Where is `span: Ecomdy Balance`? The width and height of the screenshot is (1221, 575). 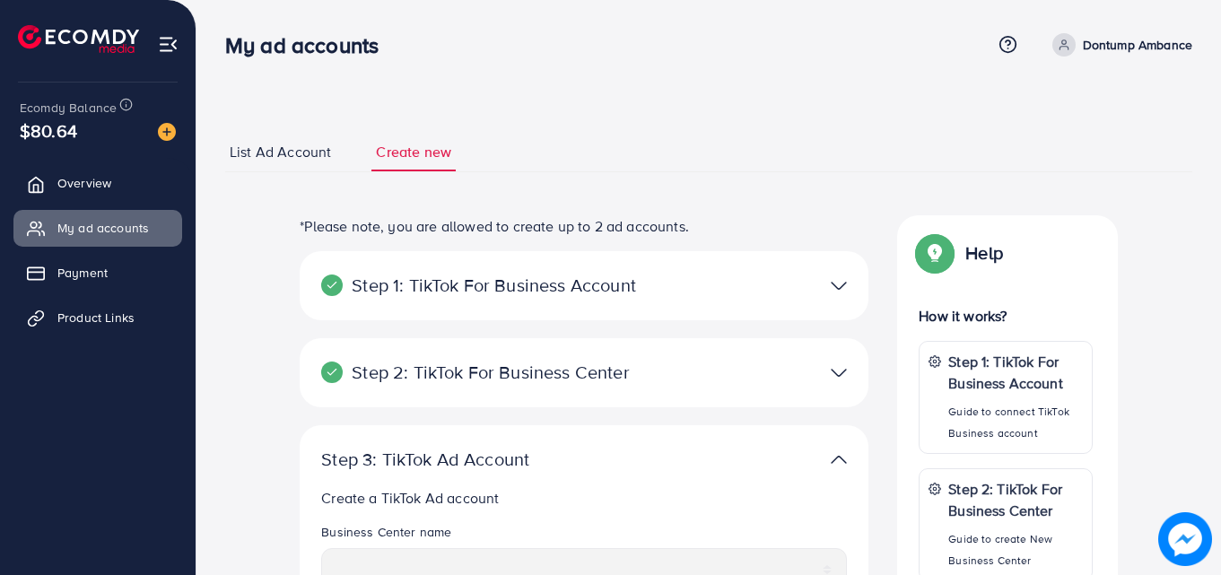
span: Ecomdy Balance is located at coordinates (68, 108).